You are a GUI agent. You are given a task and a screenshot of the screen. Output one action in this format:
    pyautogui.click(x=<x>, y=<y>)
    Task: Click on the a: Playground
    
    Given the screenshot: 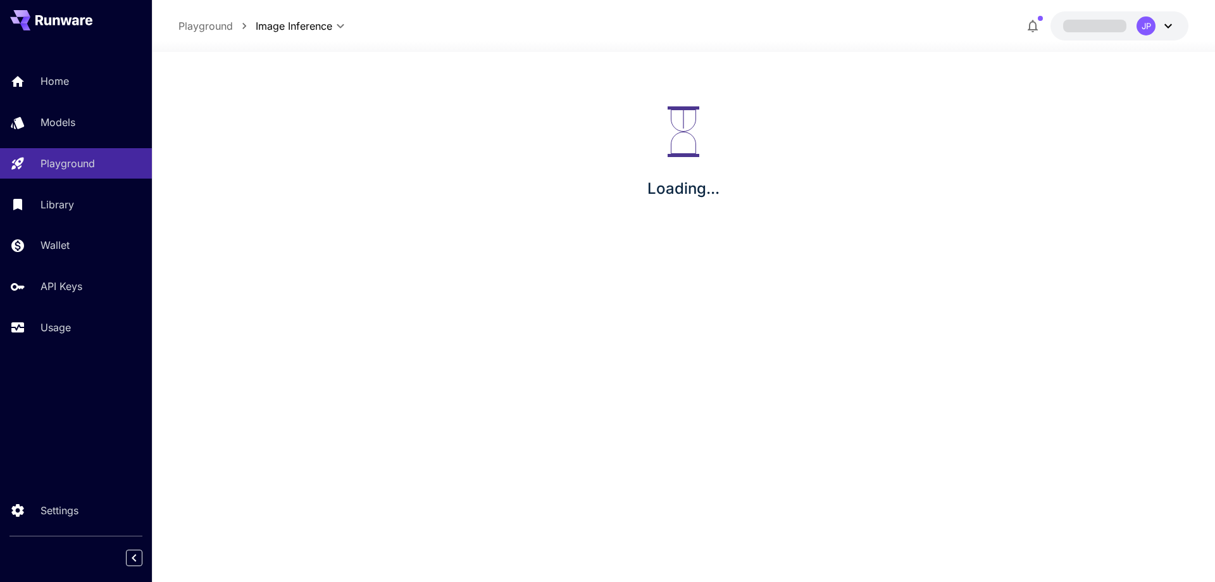 What is the action you would take?
    pyautogui.click(x=206, y=26)
    